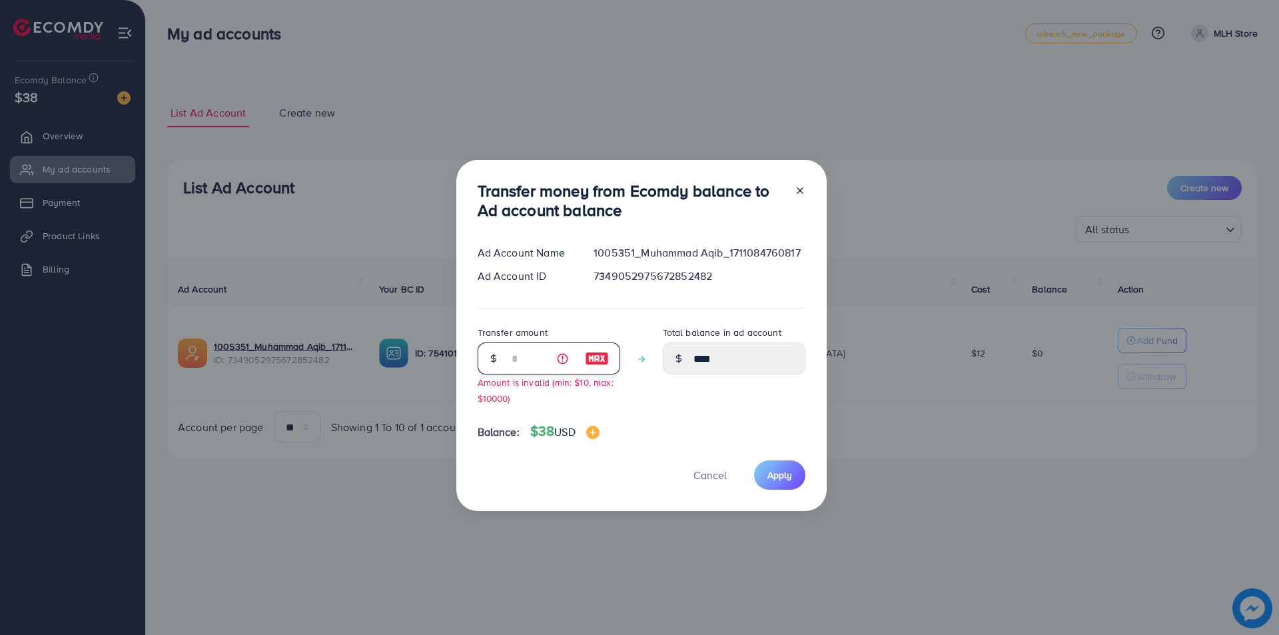 The image size is (1279, 635). What do you see at coordinates (779, 474) in the screenshot?
I see `button: Apply` at bounding box center [779, 474].